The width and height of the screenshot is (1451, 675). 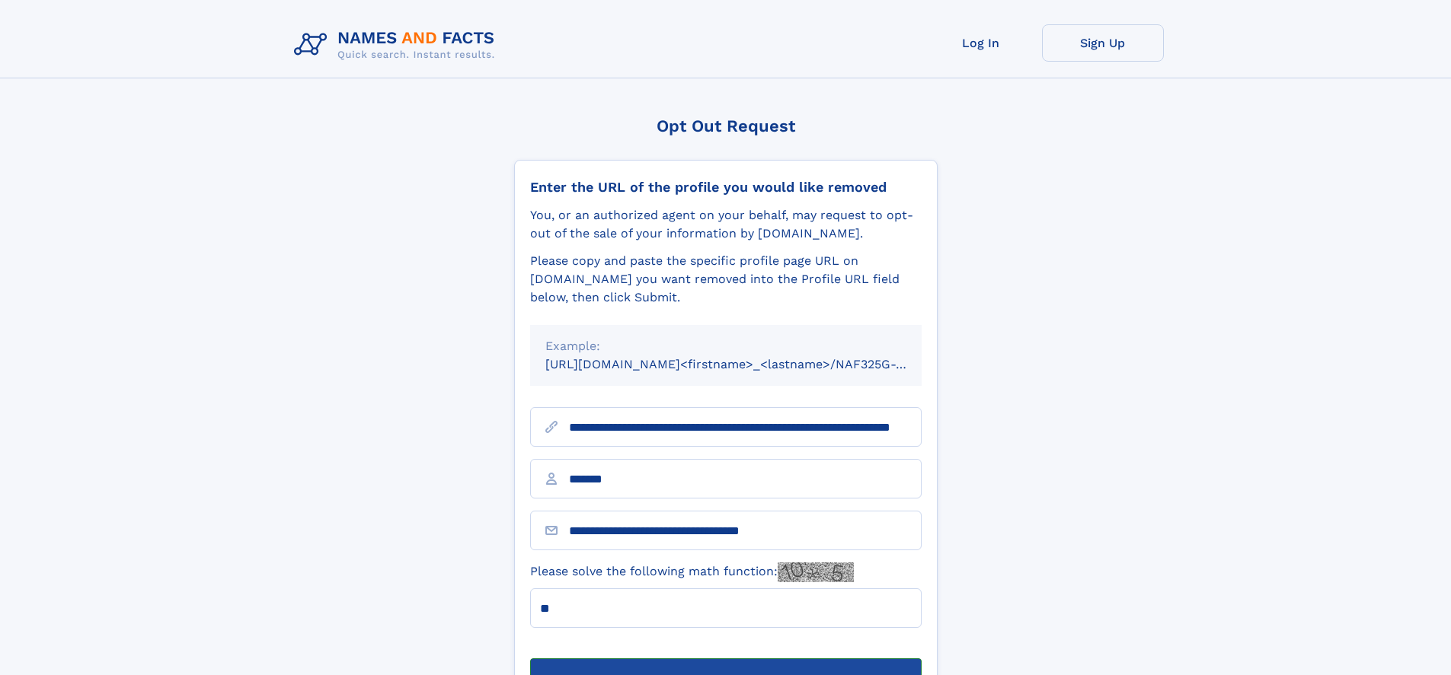 I want to click on img: Logo Names and Facts, so click(x=397, y=45).